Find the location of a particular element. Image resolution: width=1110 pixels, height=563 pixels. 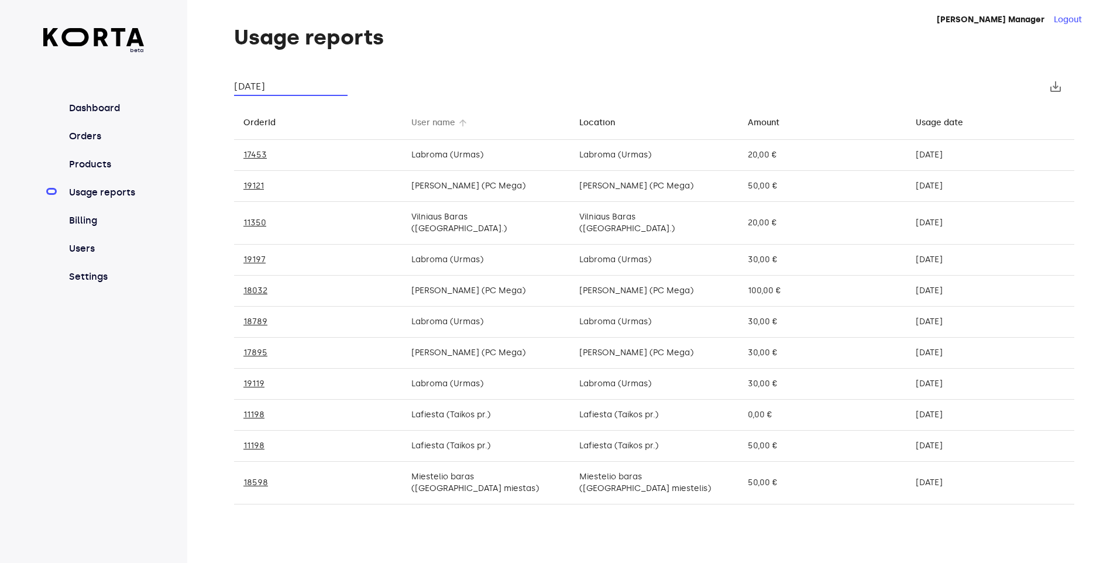

div: OrderId is located at coordinates (259, 123).